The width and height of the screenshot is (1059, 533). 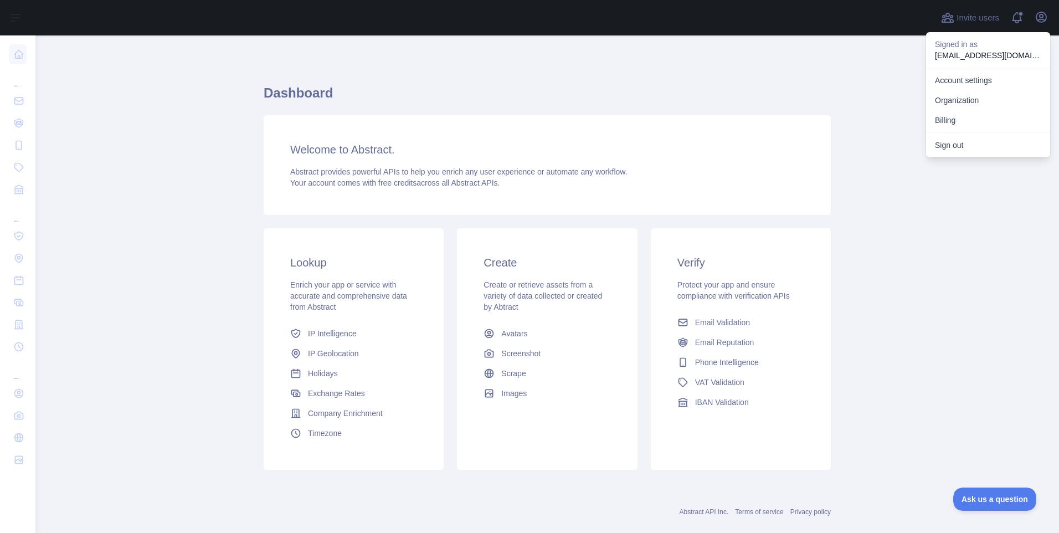 What do you see at coordinates (546, 262) in the screenshot?
I see `h3: Create` at bounding box center [546, 262].